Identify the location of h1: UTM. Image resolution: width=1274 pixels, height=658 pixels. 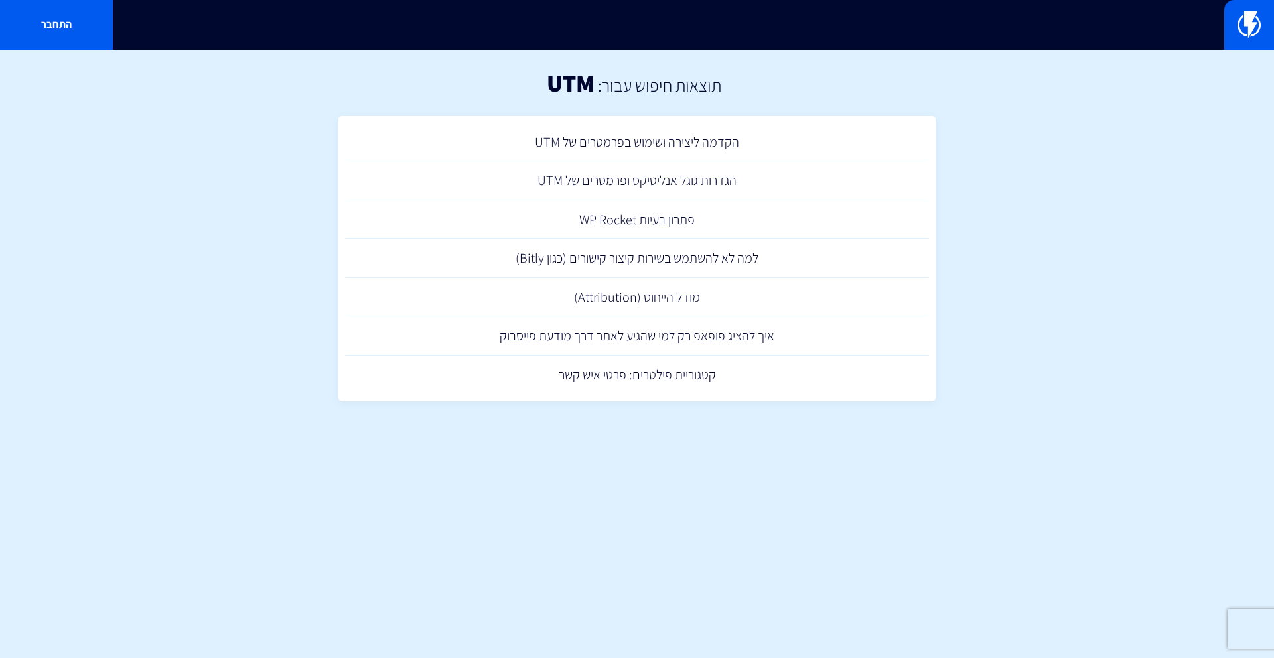
(571, 83).